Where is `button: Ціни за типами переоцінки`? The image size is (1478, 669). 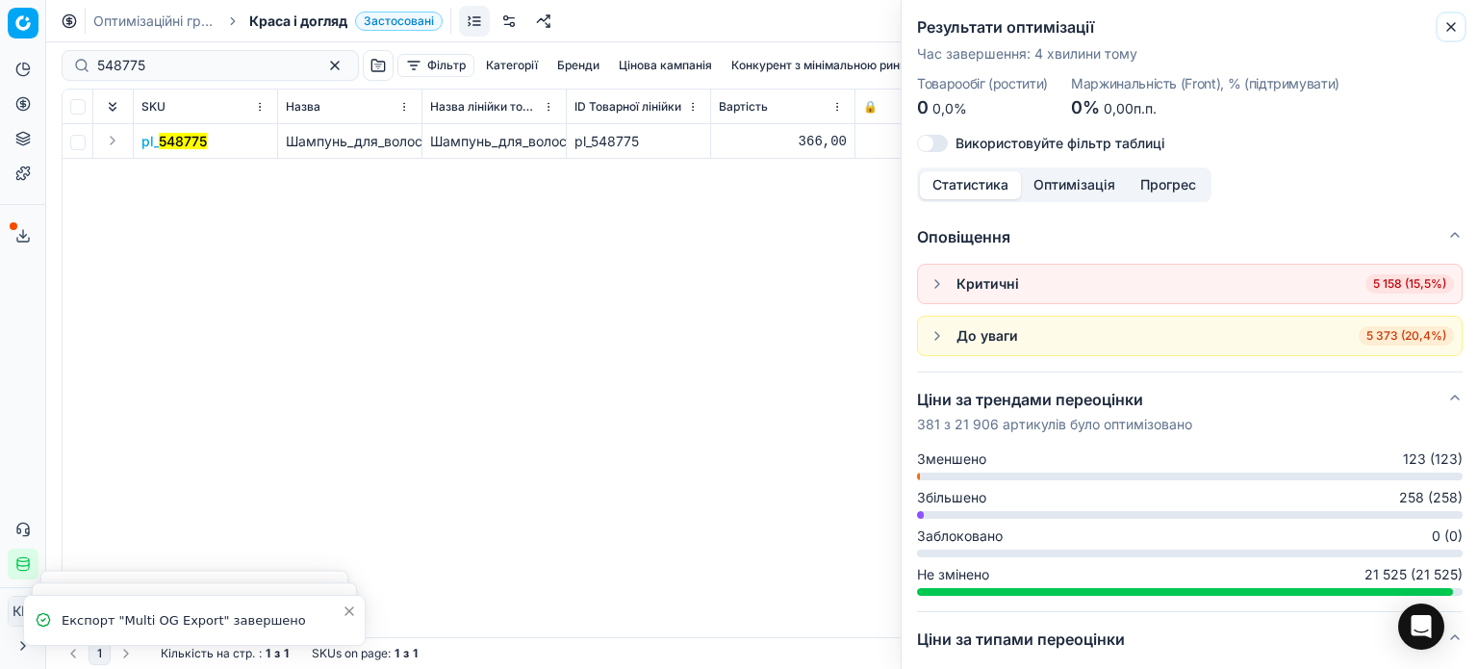
button: Ціни за типами переоцінки is located at coordinates (1189, 639).